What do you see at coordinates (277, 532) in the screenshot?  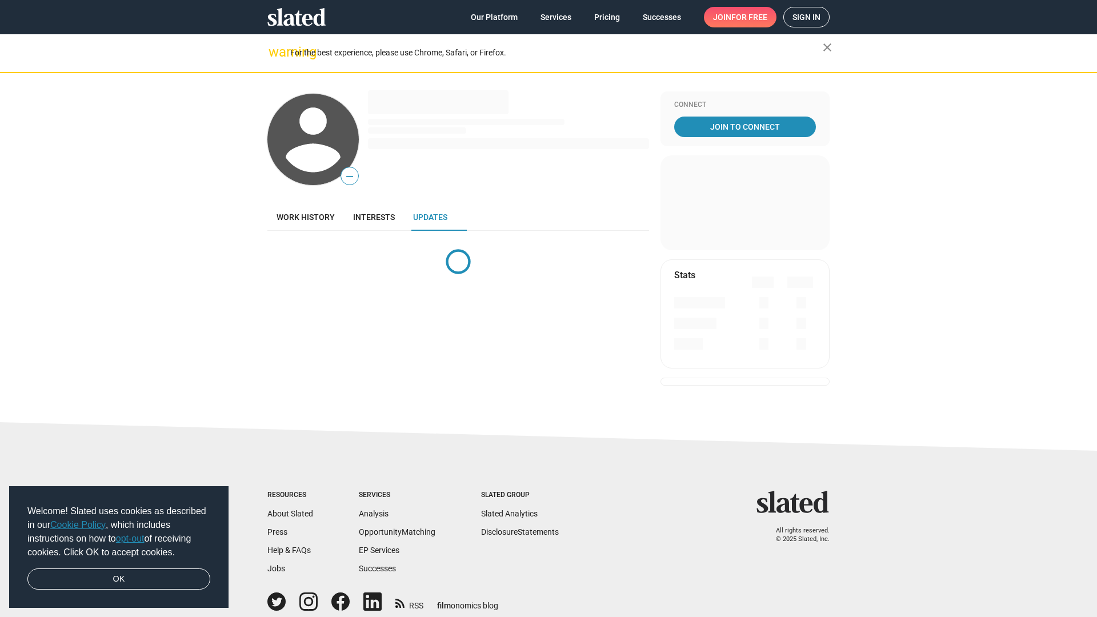 I see `a: Press` at bounding box center [277, 532].